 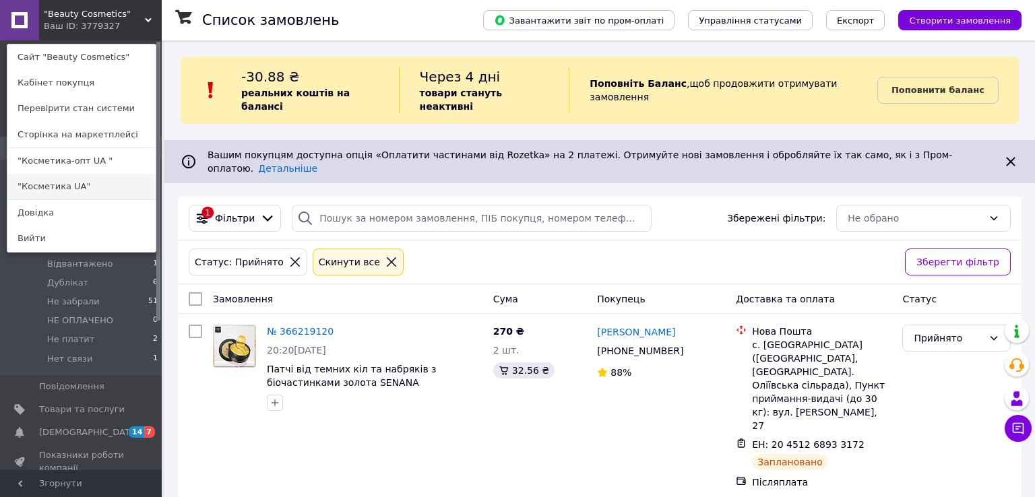 What do you see at coordinates (352, 376) in the screenshot?
I see `span: Патчі від темних кіл та набряків з біочастинками золота SENANA` at bounding box center [352, 376].